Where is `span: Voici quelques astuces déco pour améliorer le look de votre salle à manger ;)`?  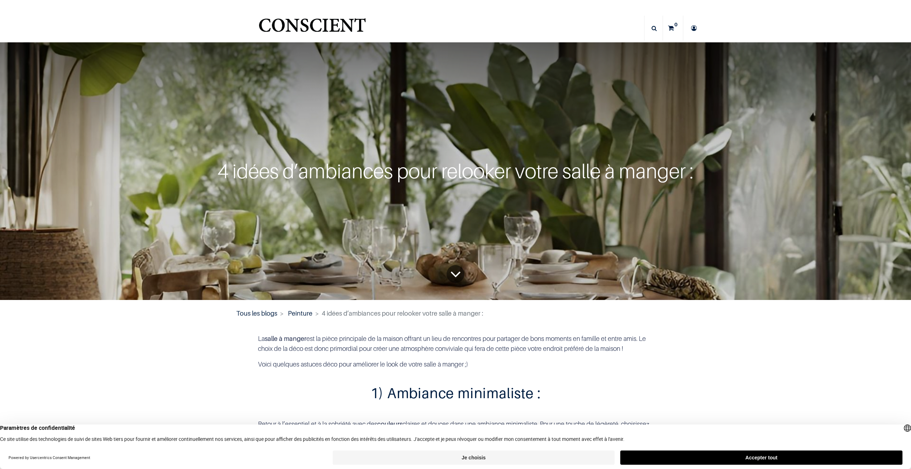
span: Voici quelques astuces déco pour améliorer le look de votre salle à manger ;) is located at coordinates (363, 364).